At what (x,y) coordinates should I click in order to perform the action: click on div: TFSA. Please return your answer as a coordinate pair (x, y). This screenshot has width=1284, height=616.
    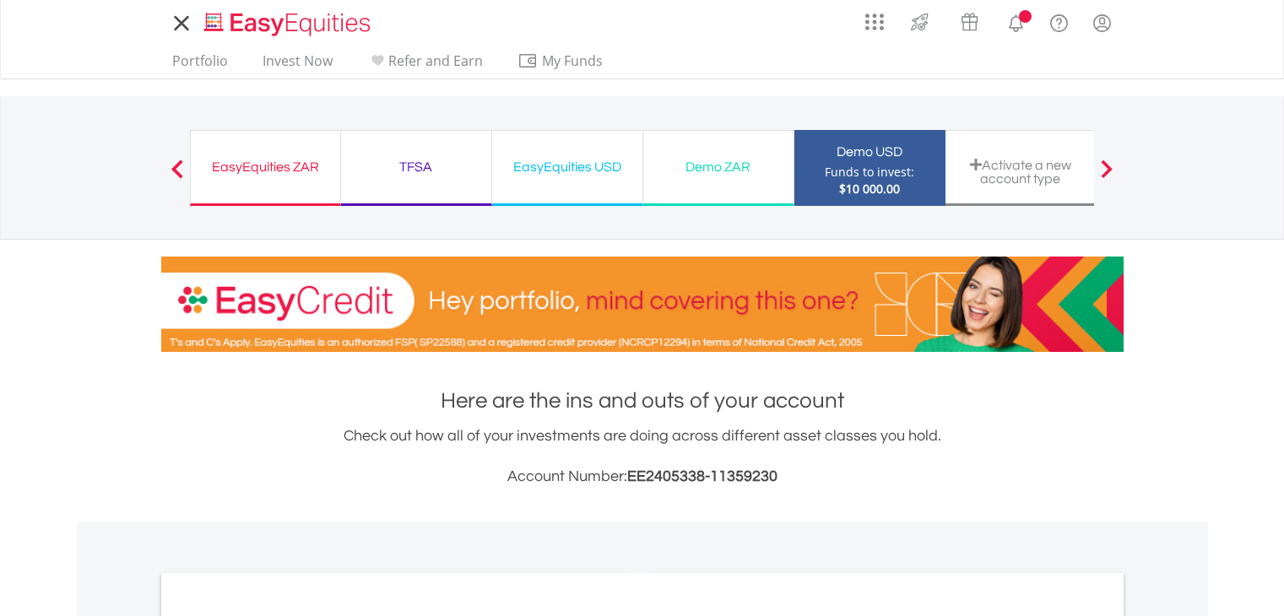
    Looking at the image, I should click on (416, 167).